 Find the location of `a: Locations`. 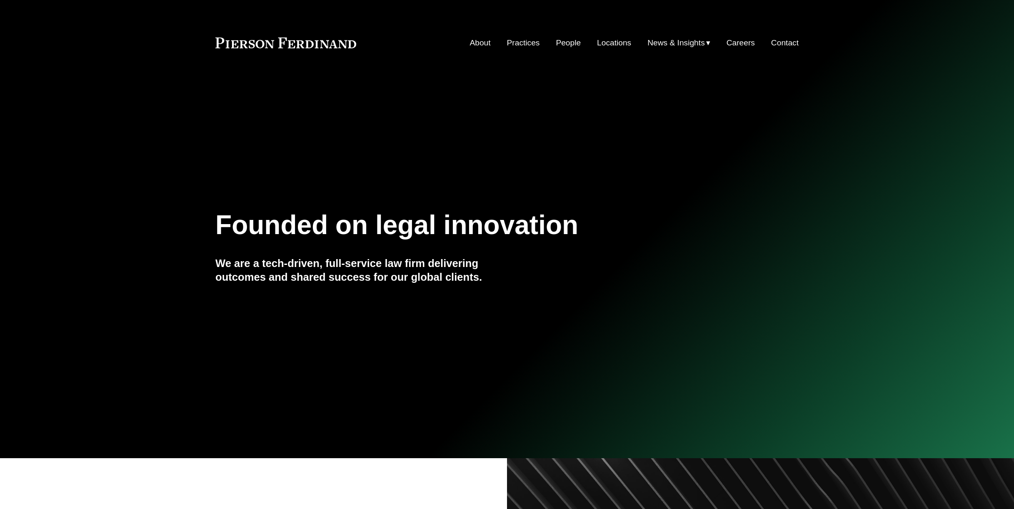

a: Locations is located at coordinates (614, 43).